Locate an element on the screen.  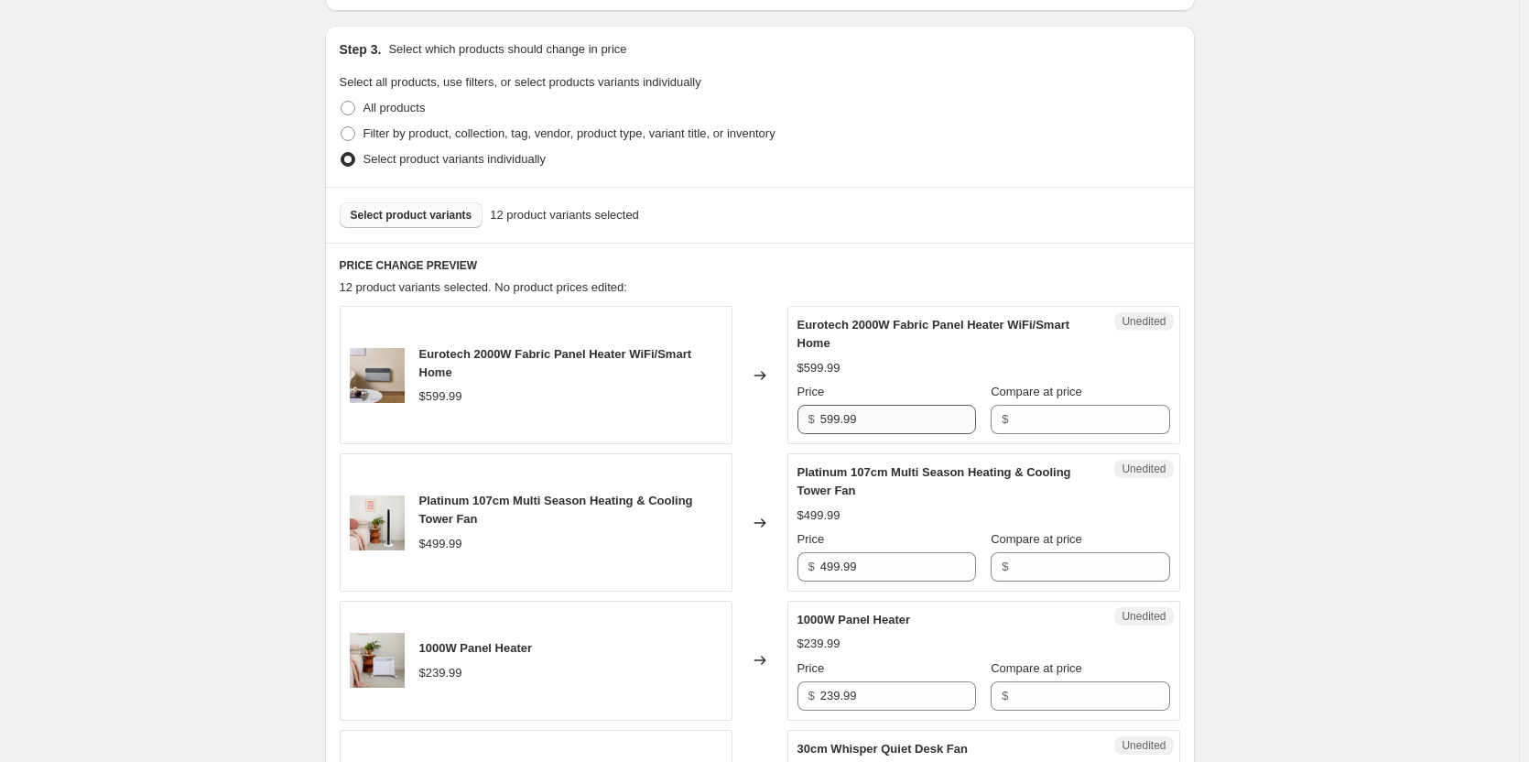
span: 30cm Whisper Quiet Desk Fan is located at coordinates (883, 748).